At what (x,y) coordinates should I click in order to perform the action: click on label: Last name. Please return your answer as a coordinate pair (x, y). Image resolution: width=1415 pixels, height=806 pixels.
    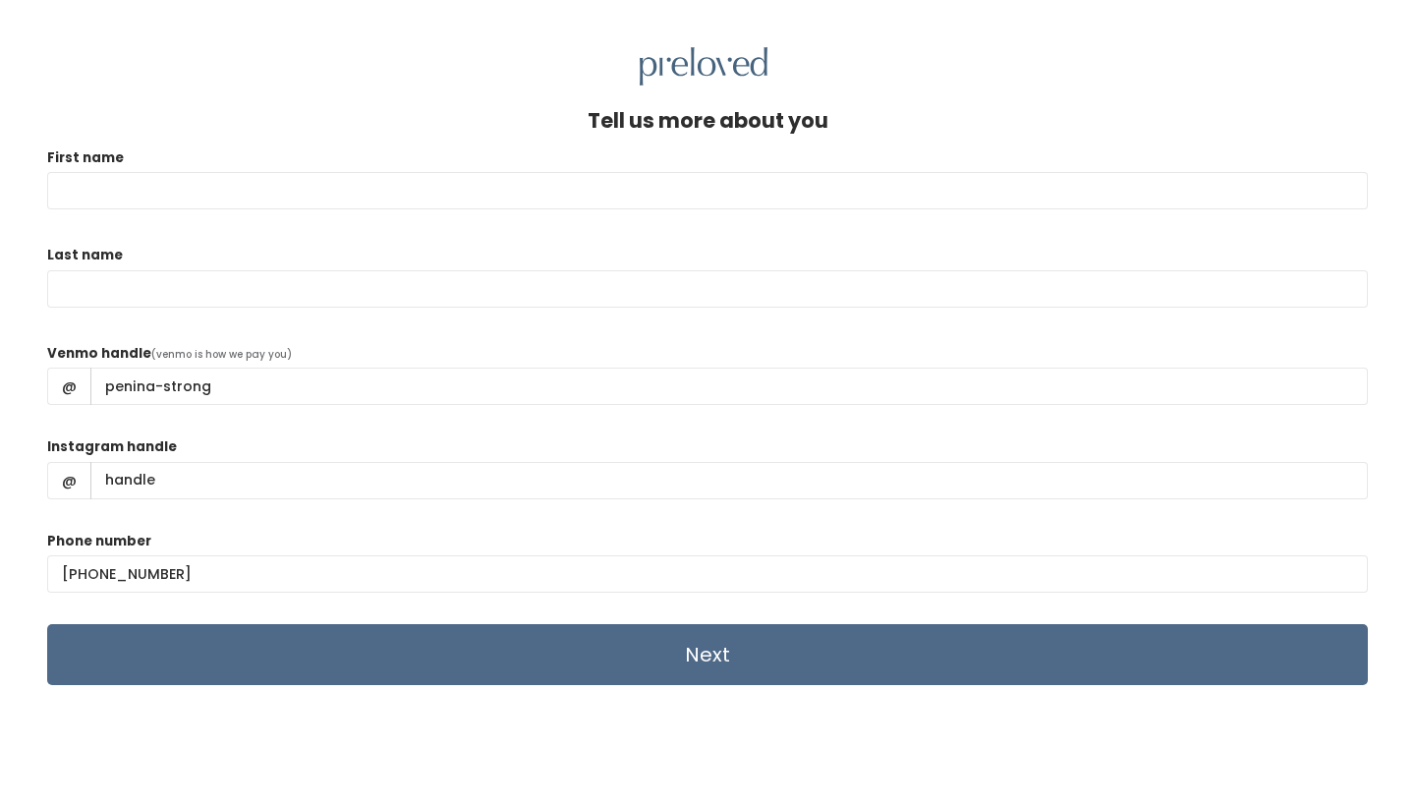
    Looking at the image, I should click on (85, 256).